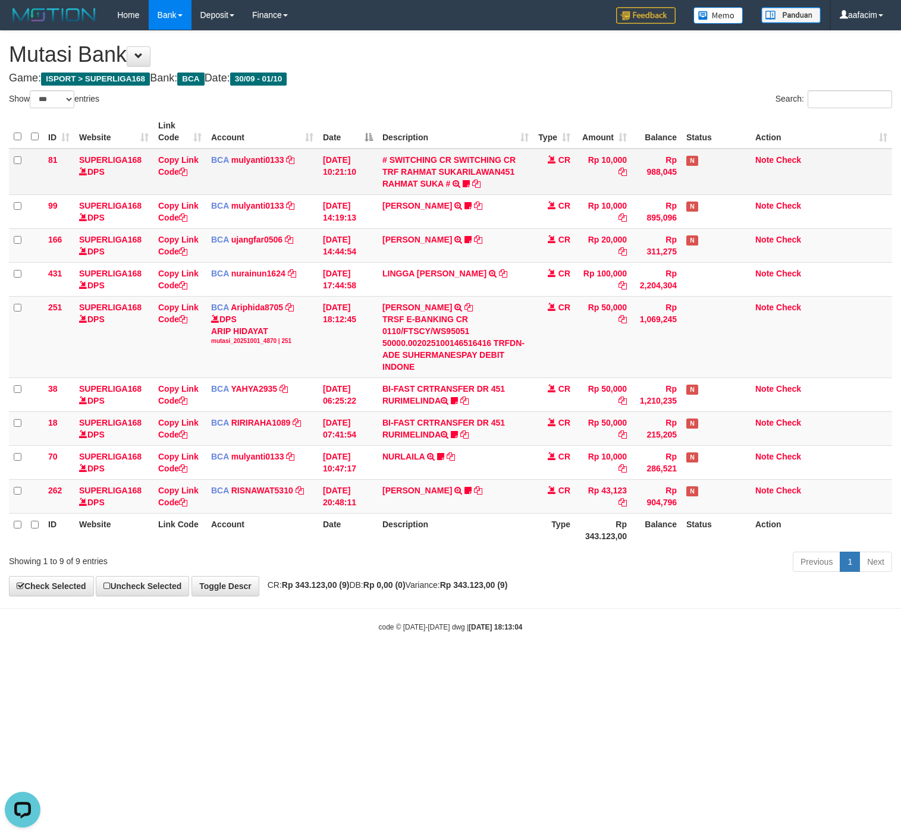 This screenshot has height=837, width=901. Describe the element at coordinates (474, 585) in the screenshot. I see `strong: Rp 343.123,00 (9)` at that location.